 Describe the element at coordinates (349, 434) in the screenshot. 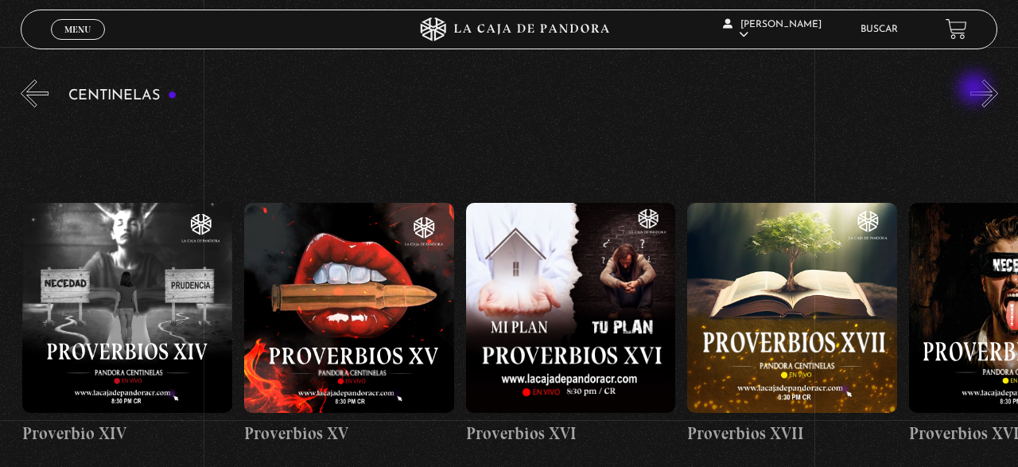

I see `h4: Proverbios XV` at that location.